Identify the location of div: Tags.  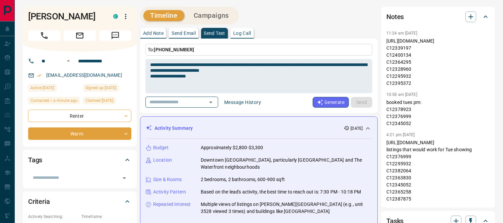
(80, 160).